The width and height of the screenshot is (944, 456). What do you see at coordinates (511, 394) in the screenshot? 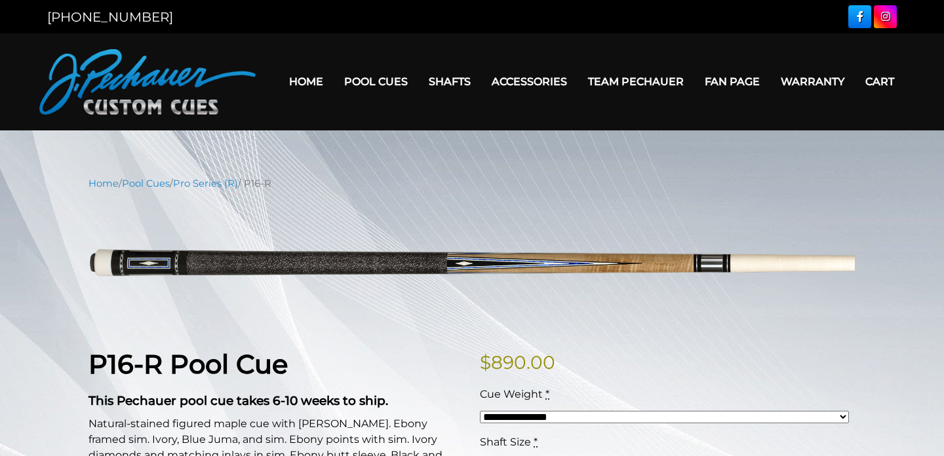
I see `span: Cue Weight` at bounding box center [511, 394].